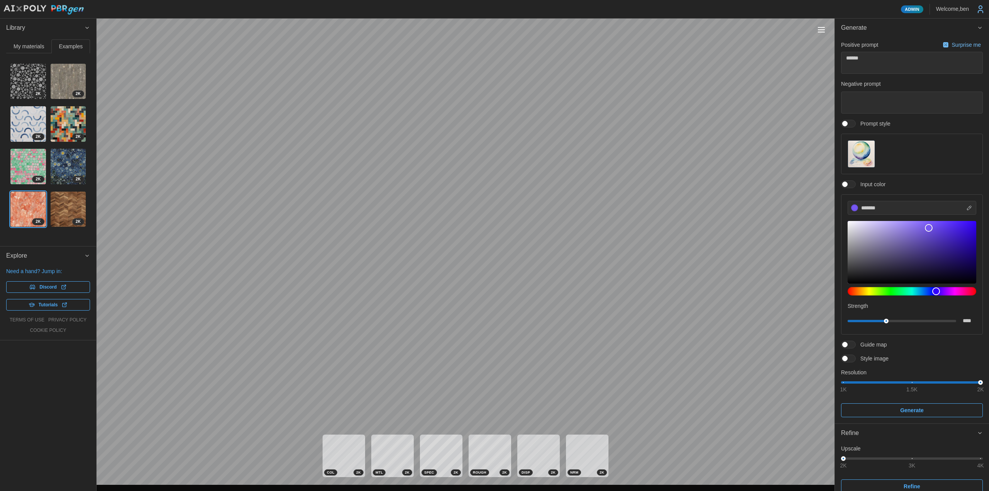 The height and width of the screenshot is (491, 989). What do you see at coordinates (48, 271) in the screenshot?
I see `p: Need a hand? Jump in:` at bounding box center [48, 271].